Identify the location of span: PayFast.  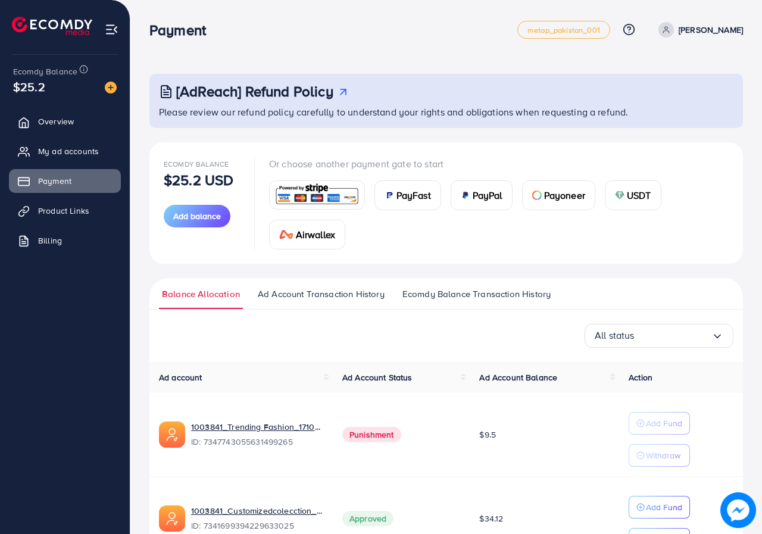
(414, 195).